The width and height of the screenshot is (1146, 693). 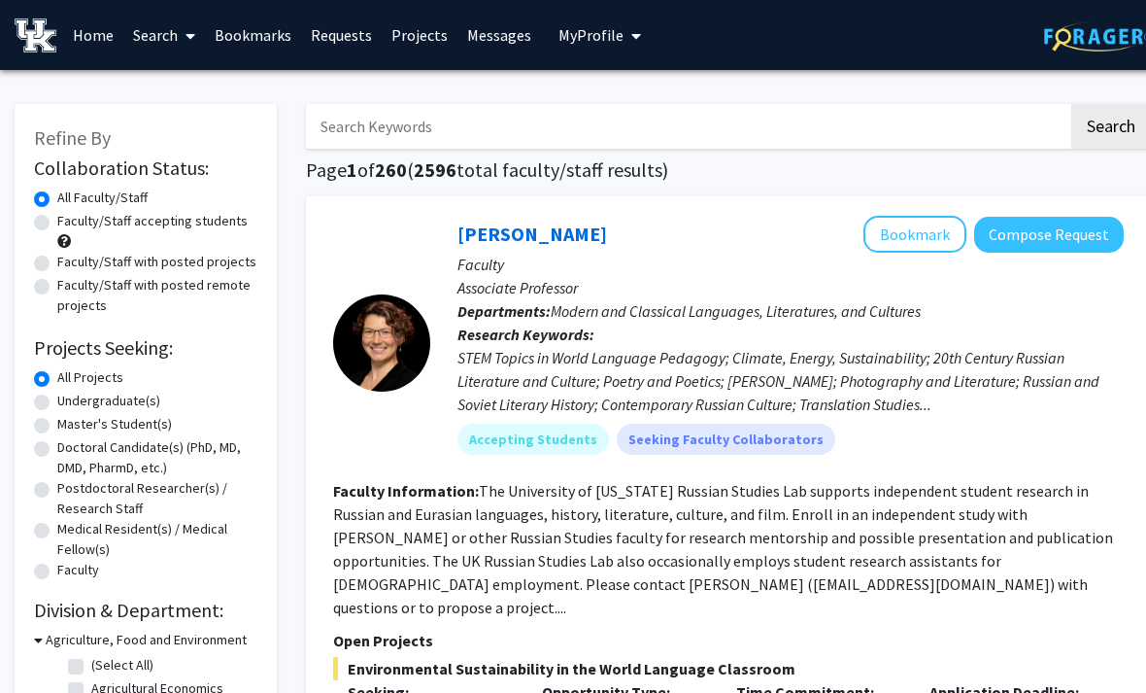 I want to click on label: Postdoctoral Researcher(s) / Research Staff, so click(x=157, y=498).